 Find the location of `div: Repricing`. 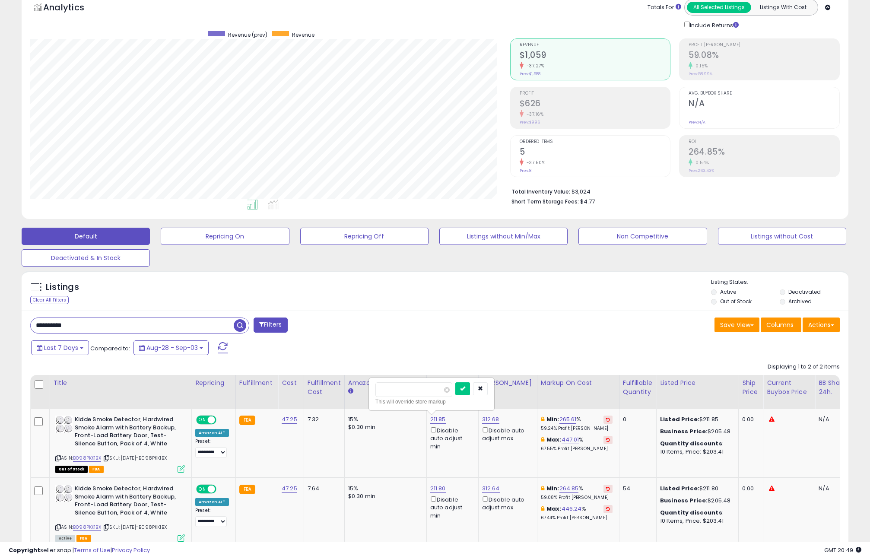

div: Repricing is located at coordinates (213, 383).